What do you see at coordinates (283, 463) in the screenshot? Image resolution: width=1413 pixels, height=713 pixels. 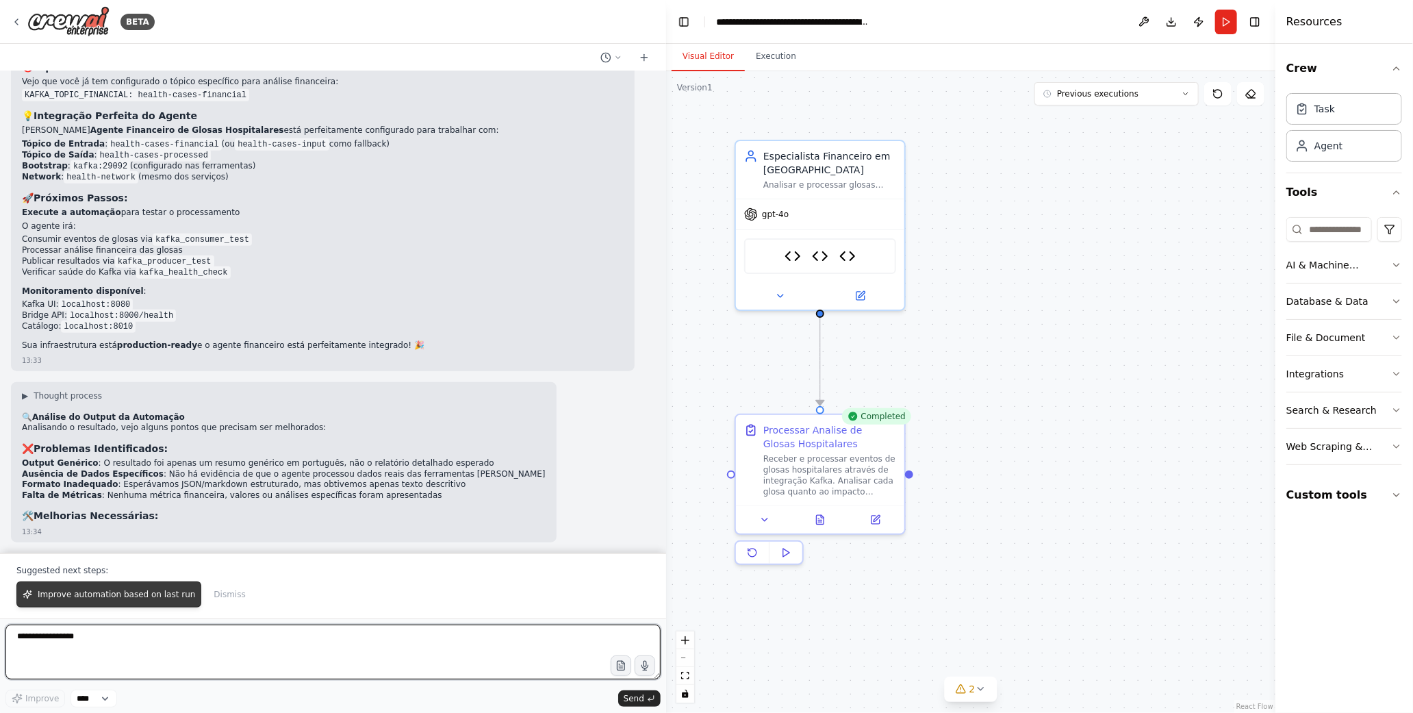 I see `li: : O resultado foi apenas um resumo genérico em português, não o relatório detalhado esperado` at bounding box center [283, 463].